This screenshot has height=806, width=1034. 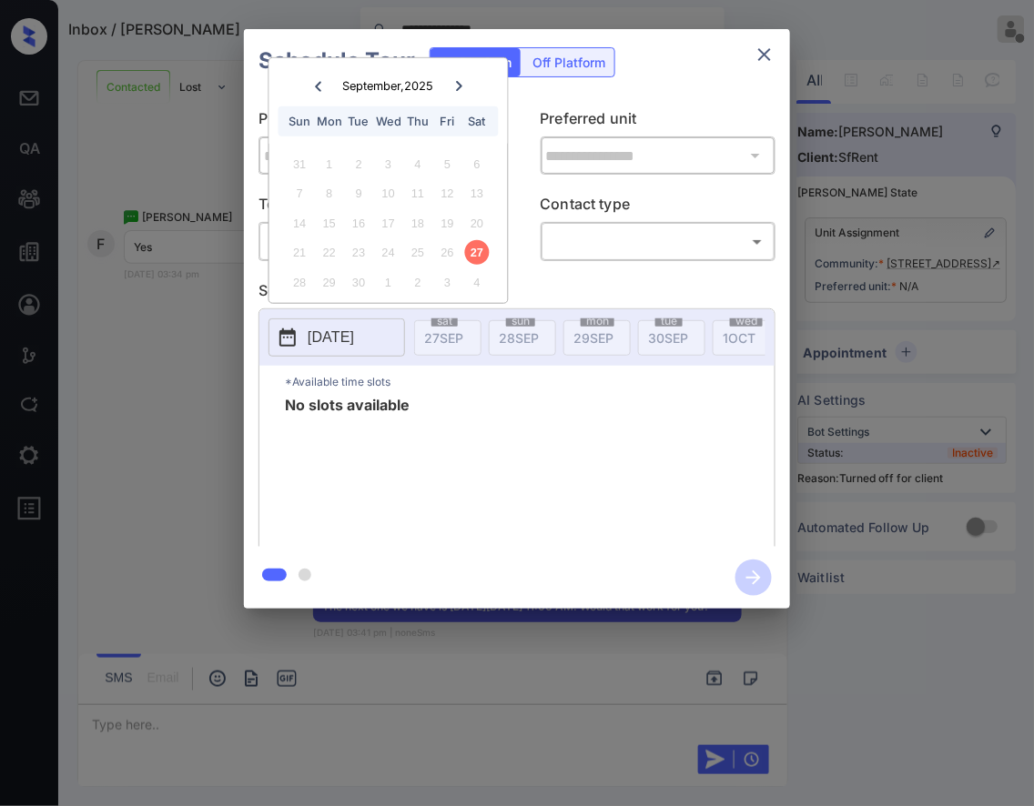 What do you see at coordinates (376, 208) in the screenshot?
I see `p: Tour type` at bounding box center [376, 208].